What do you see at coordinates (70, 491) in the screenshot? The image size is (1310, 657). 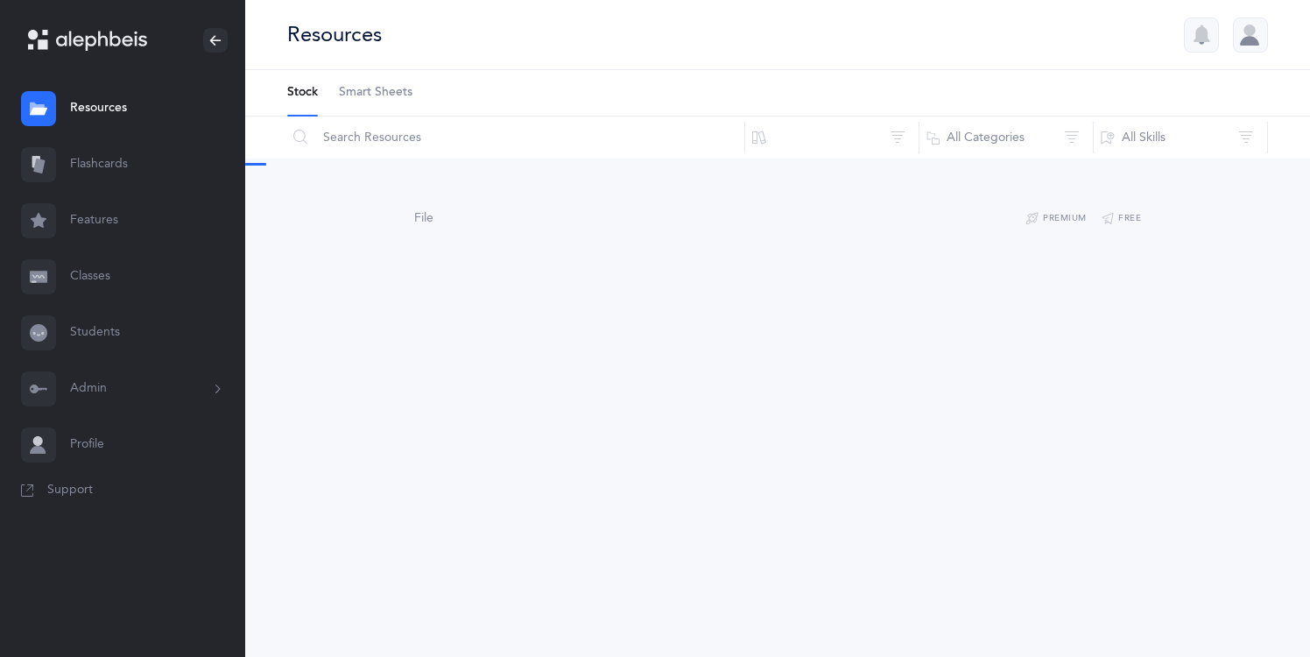 I see `span: Support` at bounding box center [70, 491].